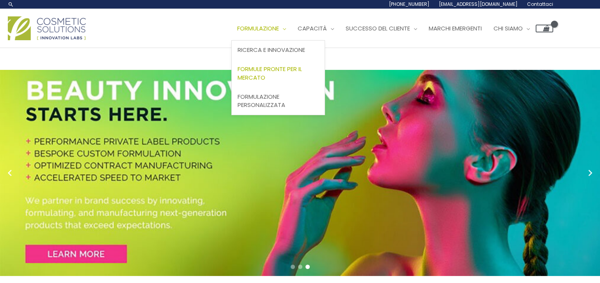 The width and height of the screenshot is (600, 283). I want to click on font: Chi siamo, so click(508, 28).